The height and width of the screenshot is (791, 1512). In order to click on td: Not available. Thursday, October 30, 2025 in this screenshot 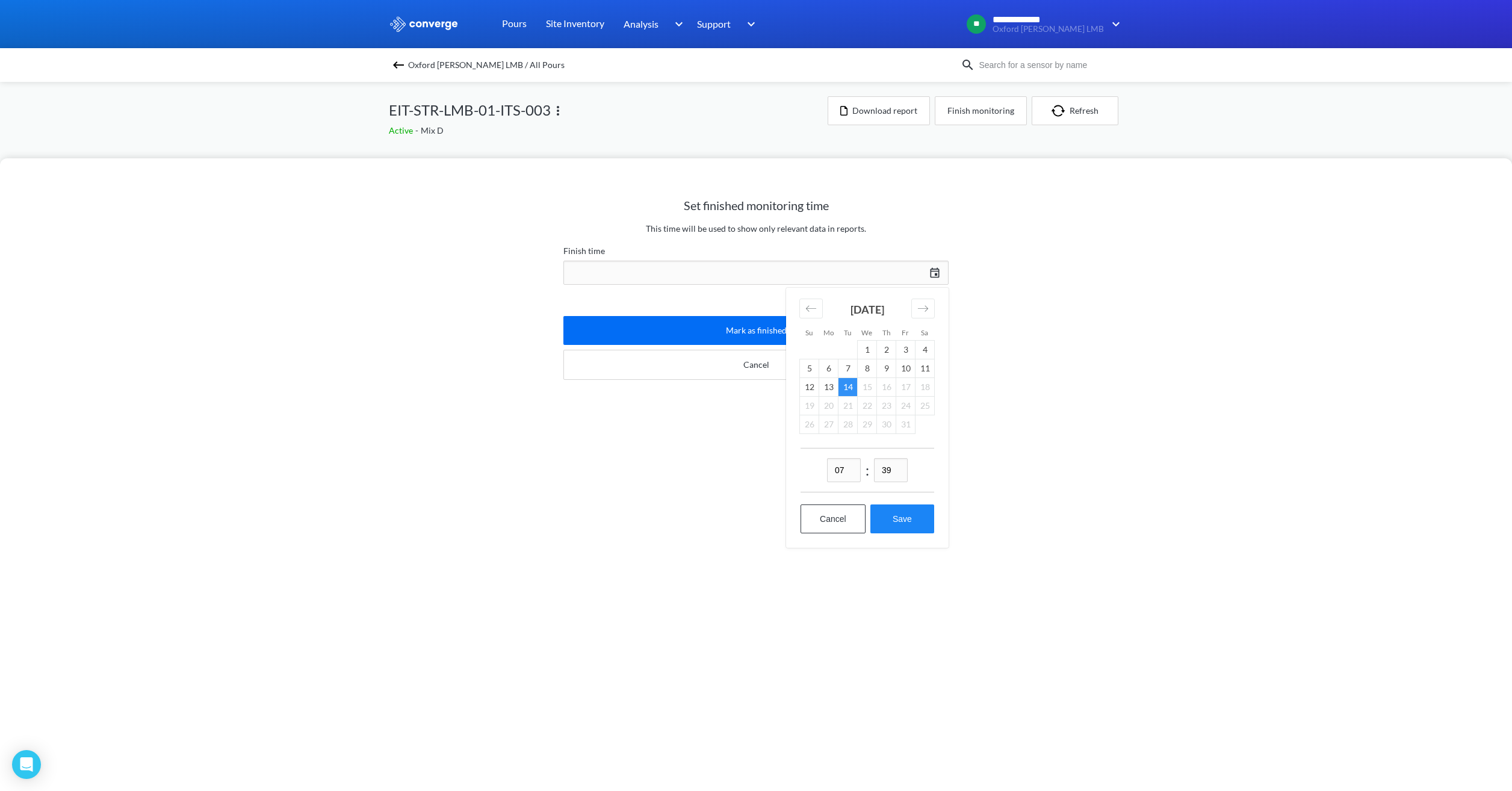, I will do `click(887, 424)`.